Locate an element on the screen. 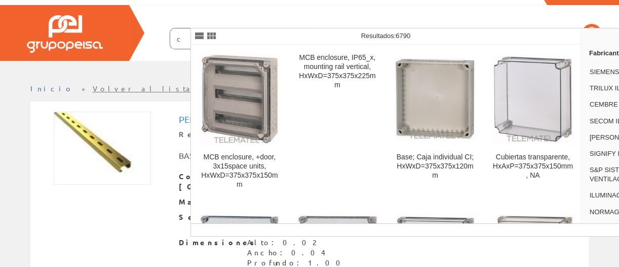 This screenshot has width=619, height=267. a: Iniciar sesión is located at coordinates (540, 26).